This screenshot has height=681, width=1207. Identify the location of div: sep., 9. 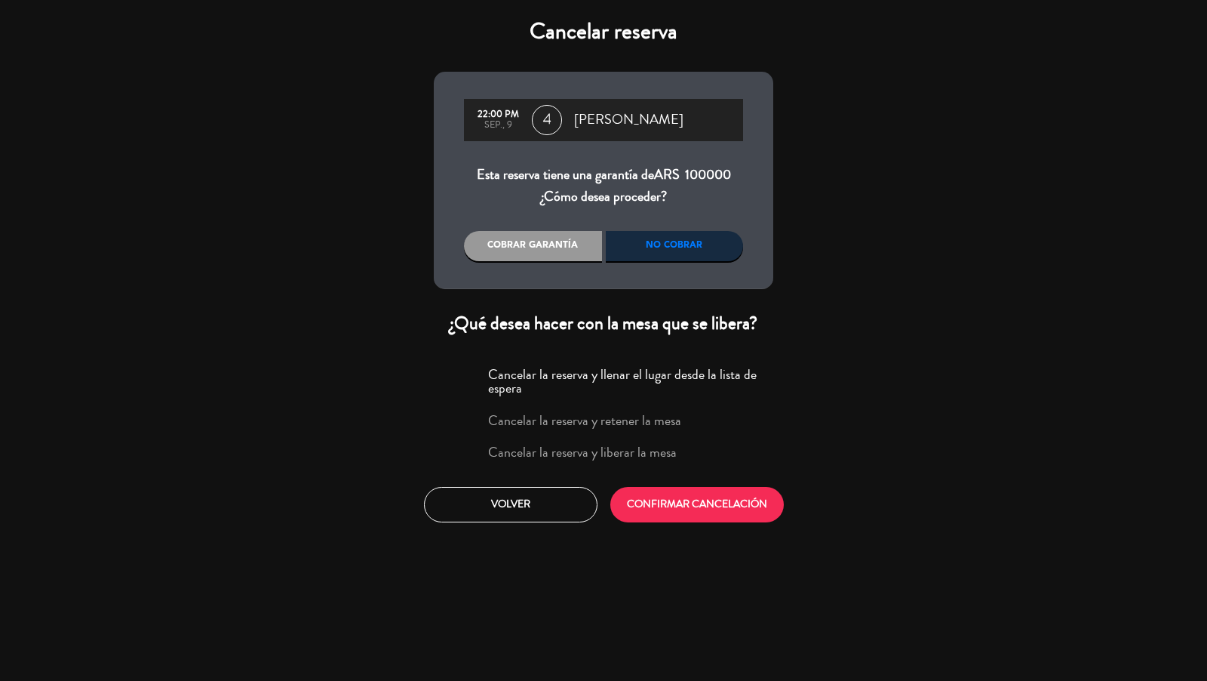
(498, 125).